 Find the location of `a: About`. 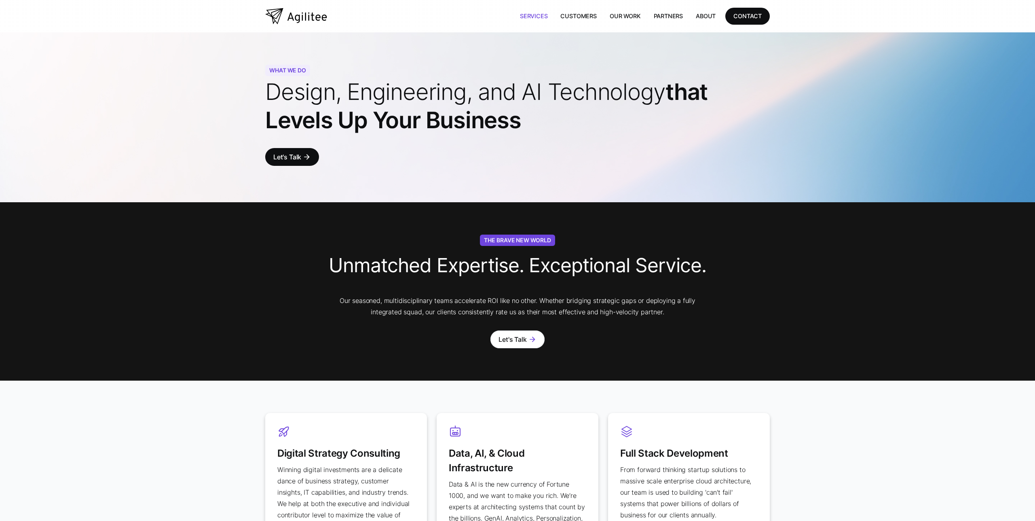

a: About is located at coordinates (706, 16).